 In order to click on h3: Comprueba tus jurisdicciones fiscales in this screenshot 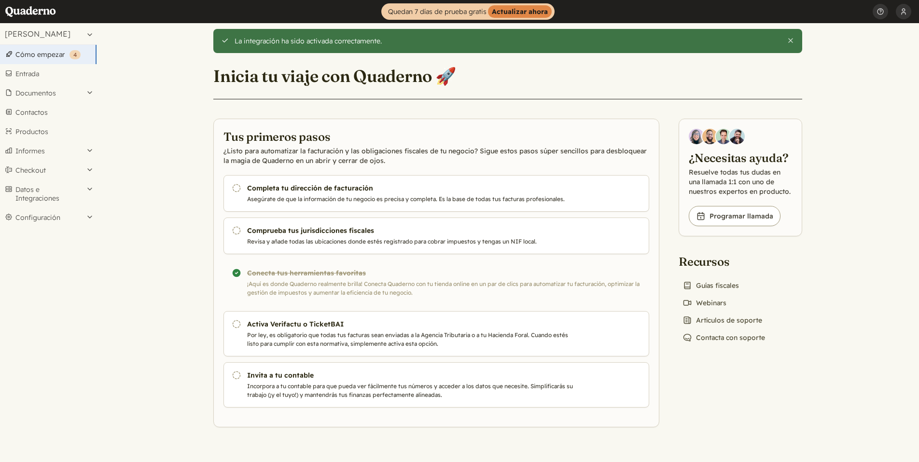, I will do `click(412, 231)`.